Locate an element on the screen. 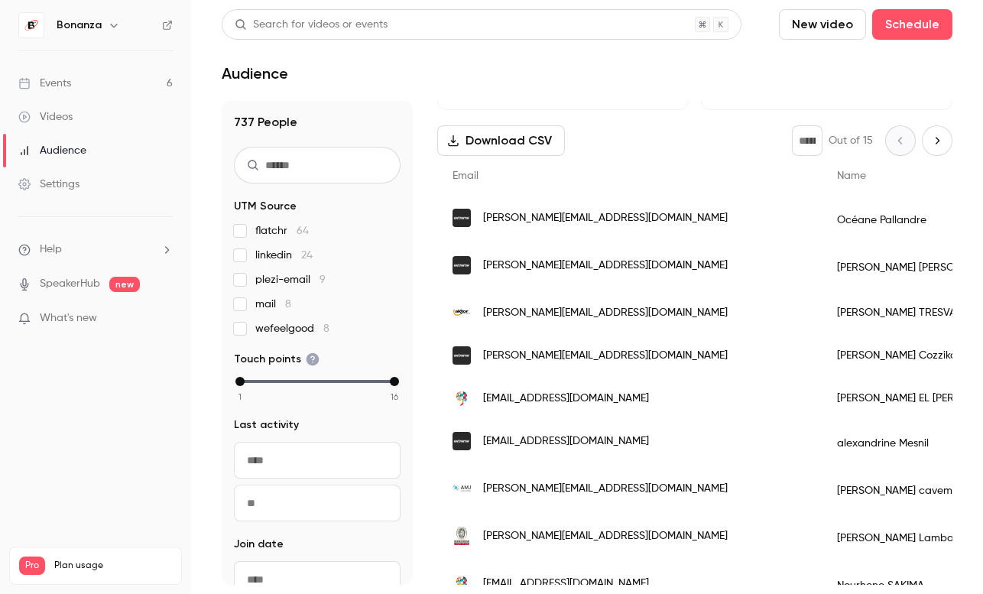 This screenshot has height=594, width=983. span: linkedin is located at coordinates (283, 255).